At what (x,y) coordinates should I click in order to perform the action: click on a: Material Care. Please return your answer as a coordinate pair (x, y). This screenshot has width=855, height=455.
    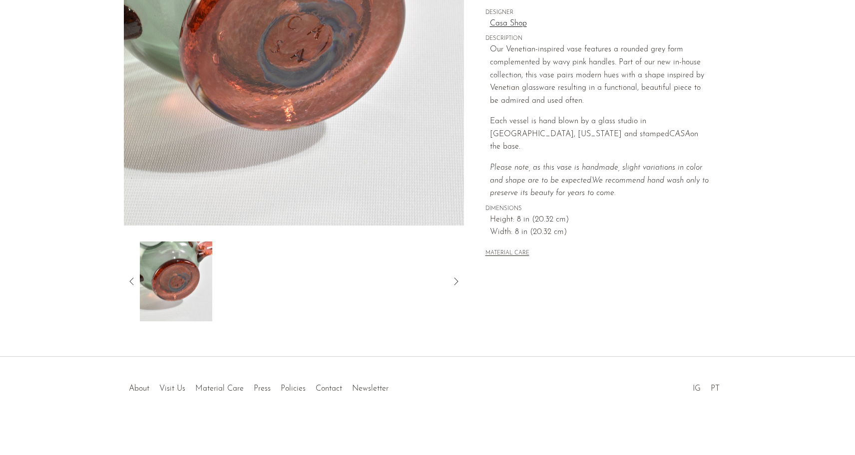
    Looking at the image, I should click on (219, 389).